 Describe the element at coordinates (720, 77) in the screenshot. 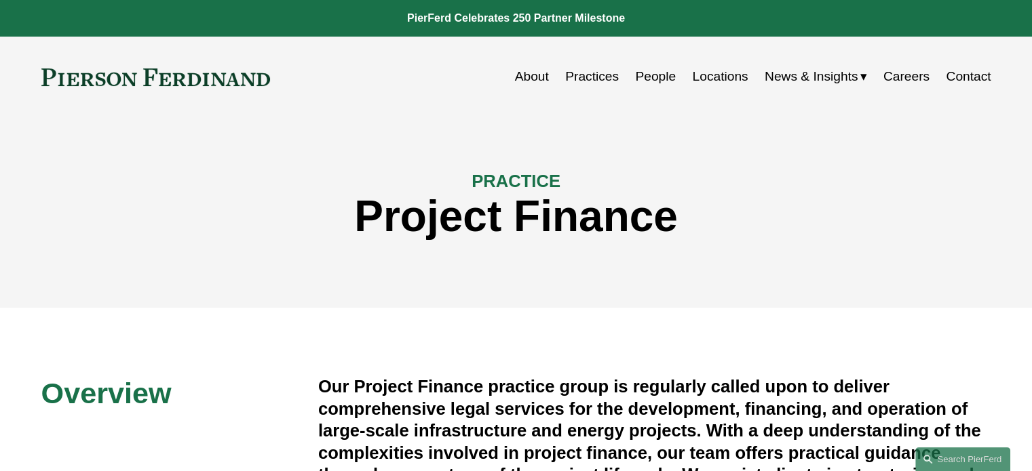

I see `a: Locations` at that location.